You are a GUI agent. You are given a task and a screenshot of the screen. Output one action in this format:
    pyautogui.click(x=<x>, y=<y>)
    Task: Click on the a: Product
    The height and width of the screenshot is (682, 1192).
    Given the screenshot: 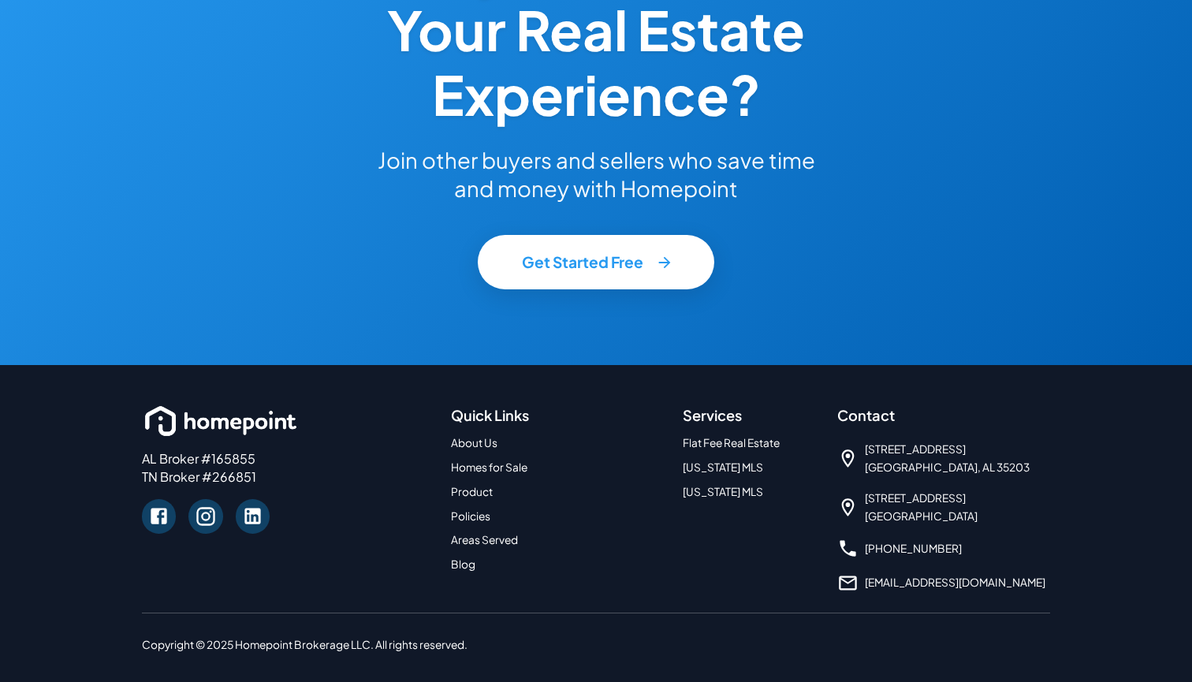 What is the action you would take?
    pyautogui.click(x=471, y=491)
    